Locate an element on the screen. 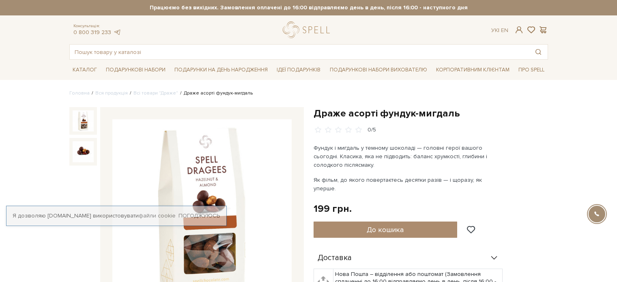 This screenshot has width=617, height=282. a: Головна is located at coordinates (79, 93).